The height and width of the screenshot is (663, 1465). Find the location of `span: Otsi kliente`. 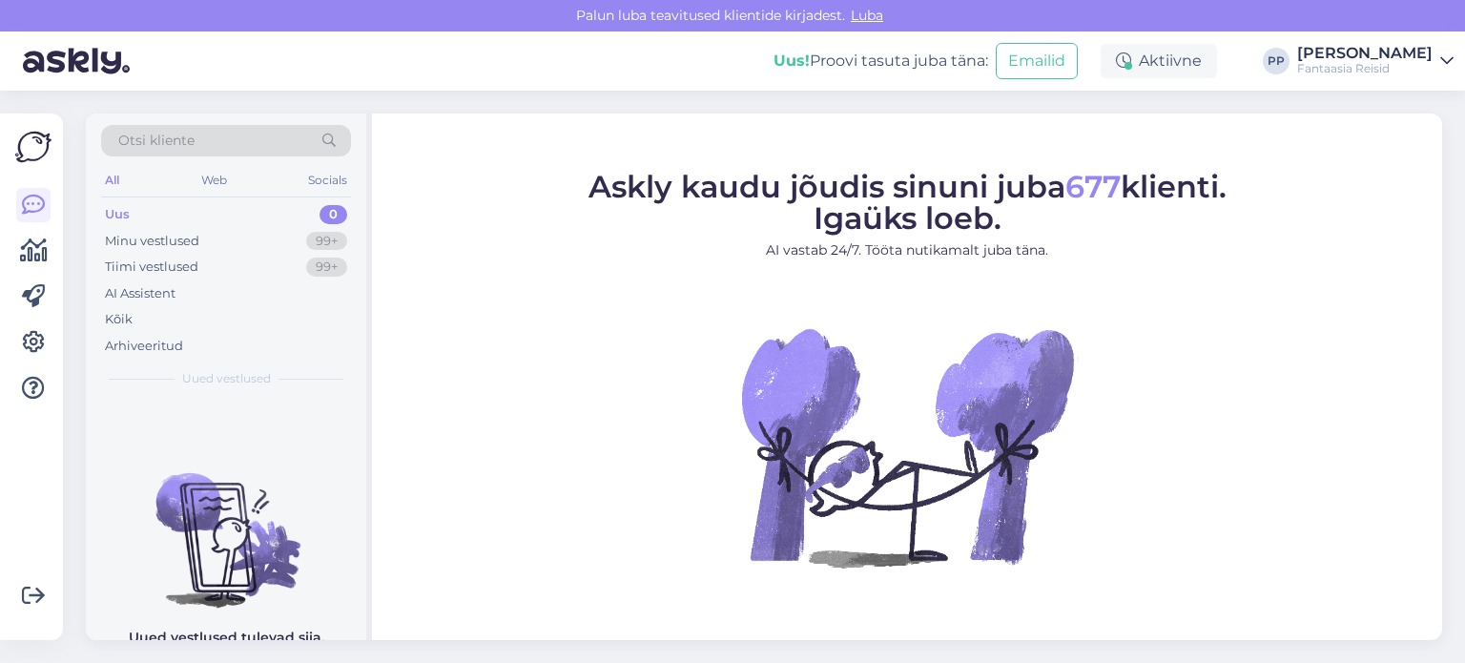

span: Otsi kliente is located at coordinates (156, 140).